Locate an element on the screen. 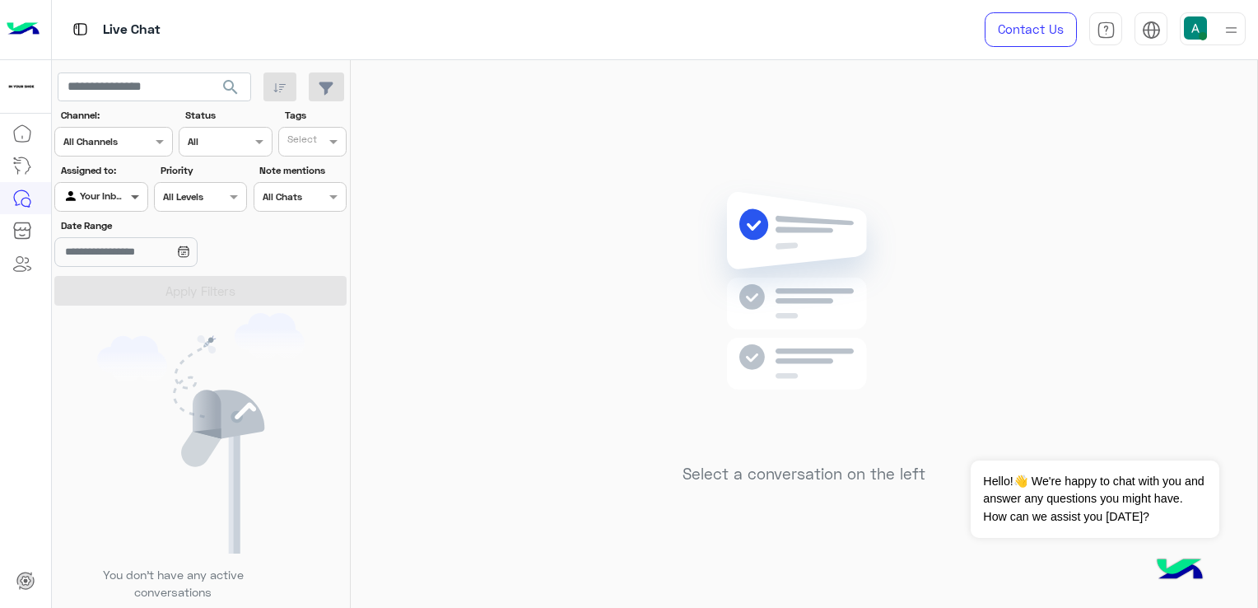 The image size is (1258, 608). img: Logo is located at coordinates (23, 30).